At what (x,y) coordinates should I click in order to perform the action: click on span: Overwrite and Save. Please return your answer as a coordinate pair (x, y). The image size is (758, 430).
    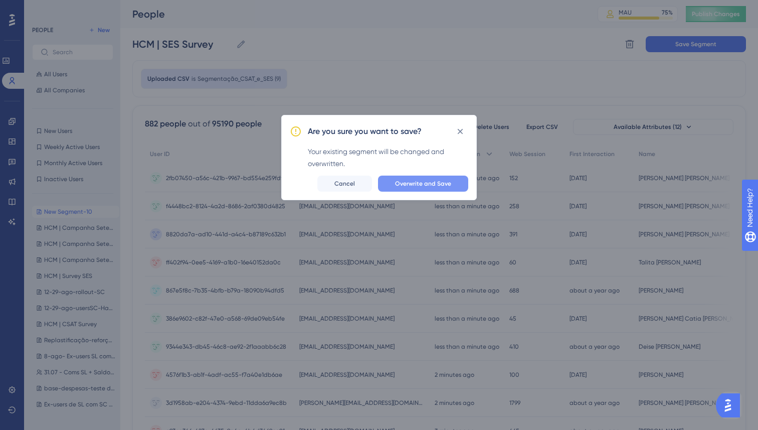
    Looking at the image, I should click on (423, 183).